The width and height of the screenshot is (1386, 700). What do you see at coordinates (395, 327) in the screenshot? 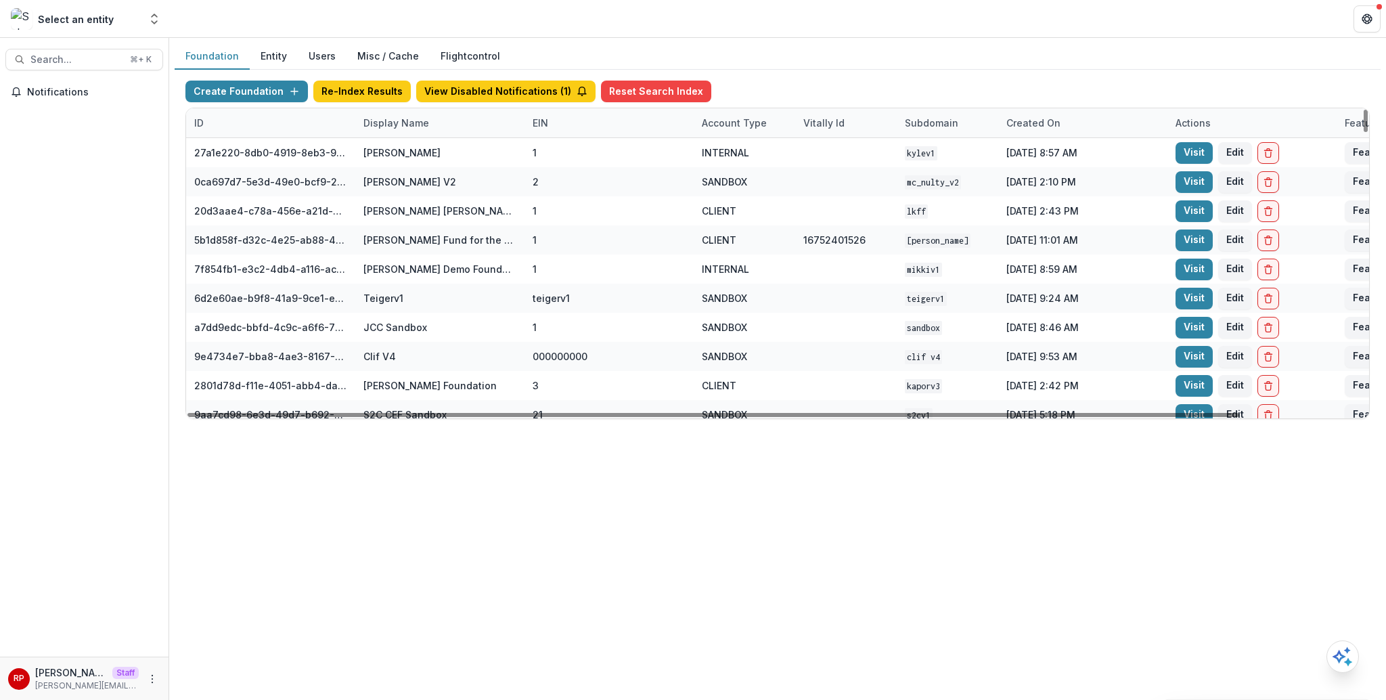
I see `div: JCC Sandbox` at bounding box center [395, 327].